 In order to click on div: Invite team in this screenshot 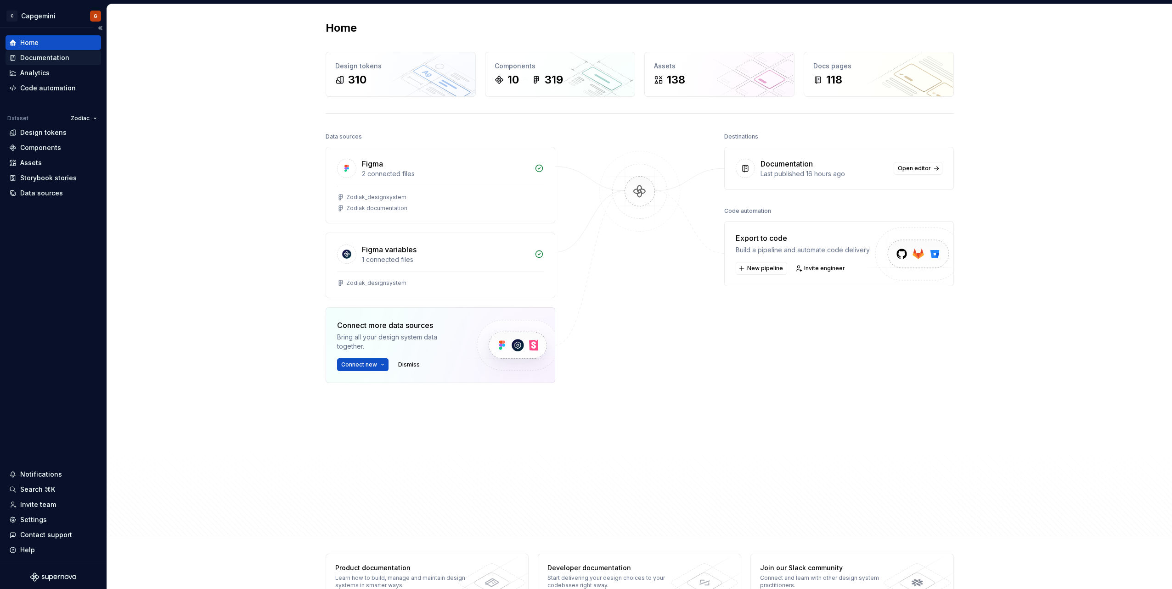, I will do `click(38, 505)`.